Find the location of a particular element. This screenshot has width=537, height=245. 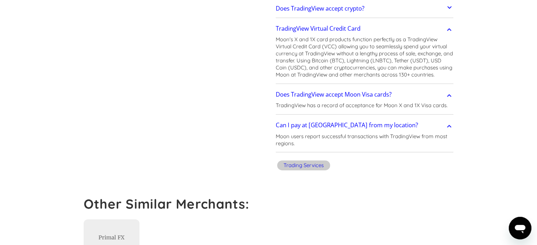

h2: TradingView Virtual Credit Card is located at coordinates (318, 29).